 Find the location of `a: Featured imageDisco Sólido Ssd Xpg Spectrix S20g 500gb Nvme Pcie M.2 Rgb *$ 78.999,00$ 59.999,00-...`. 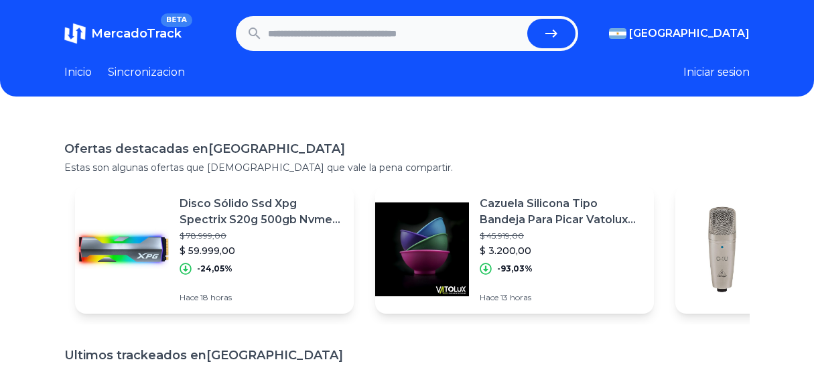

a: Featured imageDisco Sólido Ssd Xpg Spectrix S20g 500gb Nvme Pcie M.2 Rgb *$ 78.999,00$ 59.999,00-... is located at coordinates (214, 249).